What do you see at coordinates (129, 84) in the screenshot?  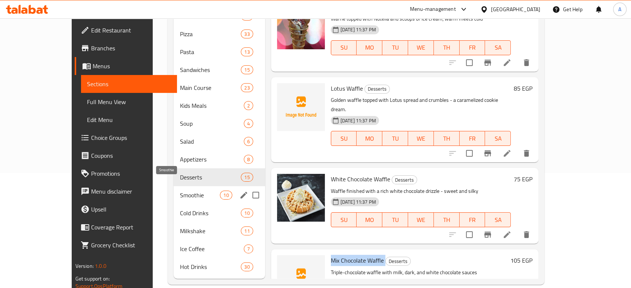 I see `span: Sections` at bounding box center [129, 84].